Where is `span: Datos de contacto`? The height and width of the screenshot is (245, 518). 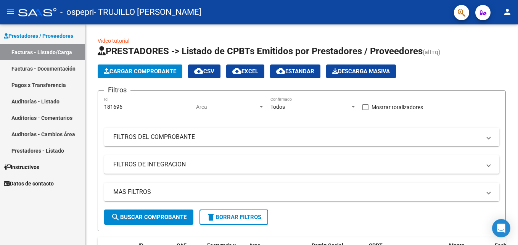
span: Datos de contacto is located at coordinates (29, 183).